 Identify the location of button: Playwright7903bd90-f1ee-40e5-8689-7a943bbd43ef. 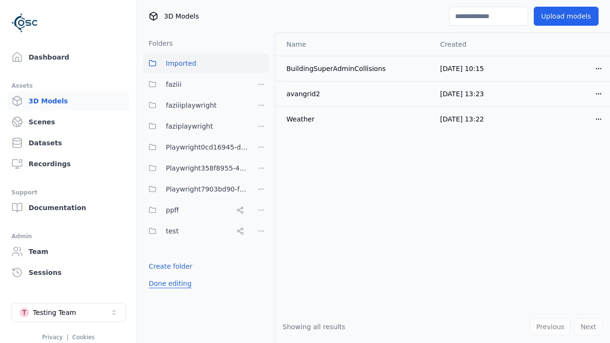
(195, 189).